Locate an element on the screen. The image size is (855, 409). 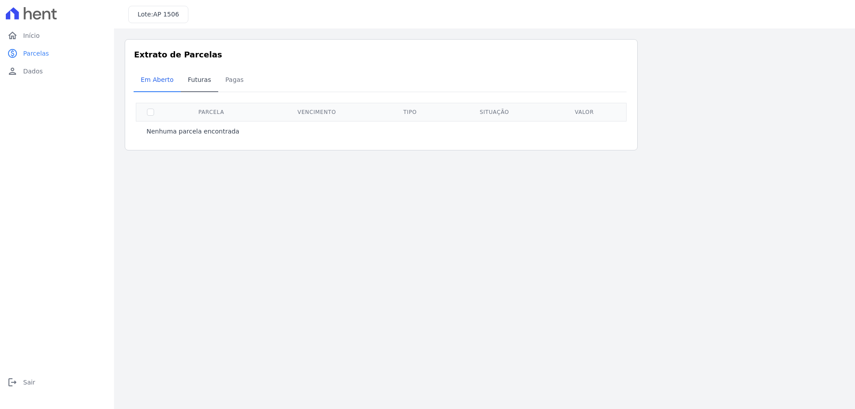
span: Em Aberto is located at coordinates (157, 80).